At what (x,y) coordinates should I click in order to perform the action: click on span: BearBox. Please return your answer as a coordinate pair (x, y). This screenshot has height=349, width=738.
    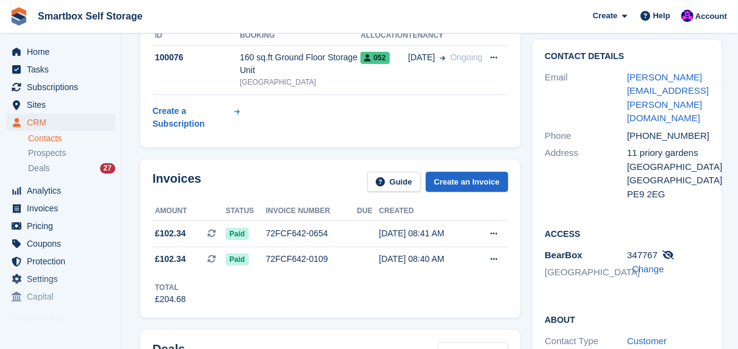
    Looking at the image, I should click on (563, 255).